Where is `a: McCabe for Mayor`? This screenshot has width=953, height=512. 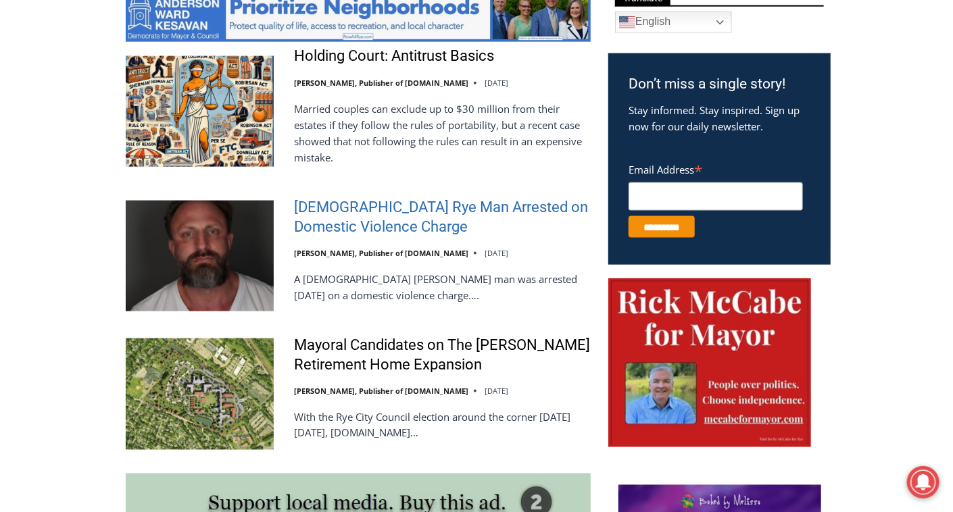 a: McCabe for Mayor is located at coordinates (709, 363).